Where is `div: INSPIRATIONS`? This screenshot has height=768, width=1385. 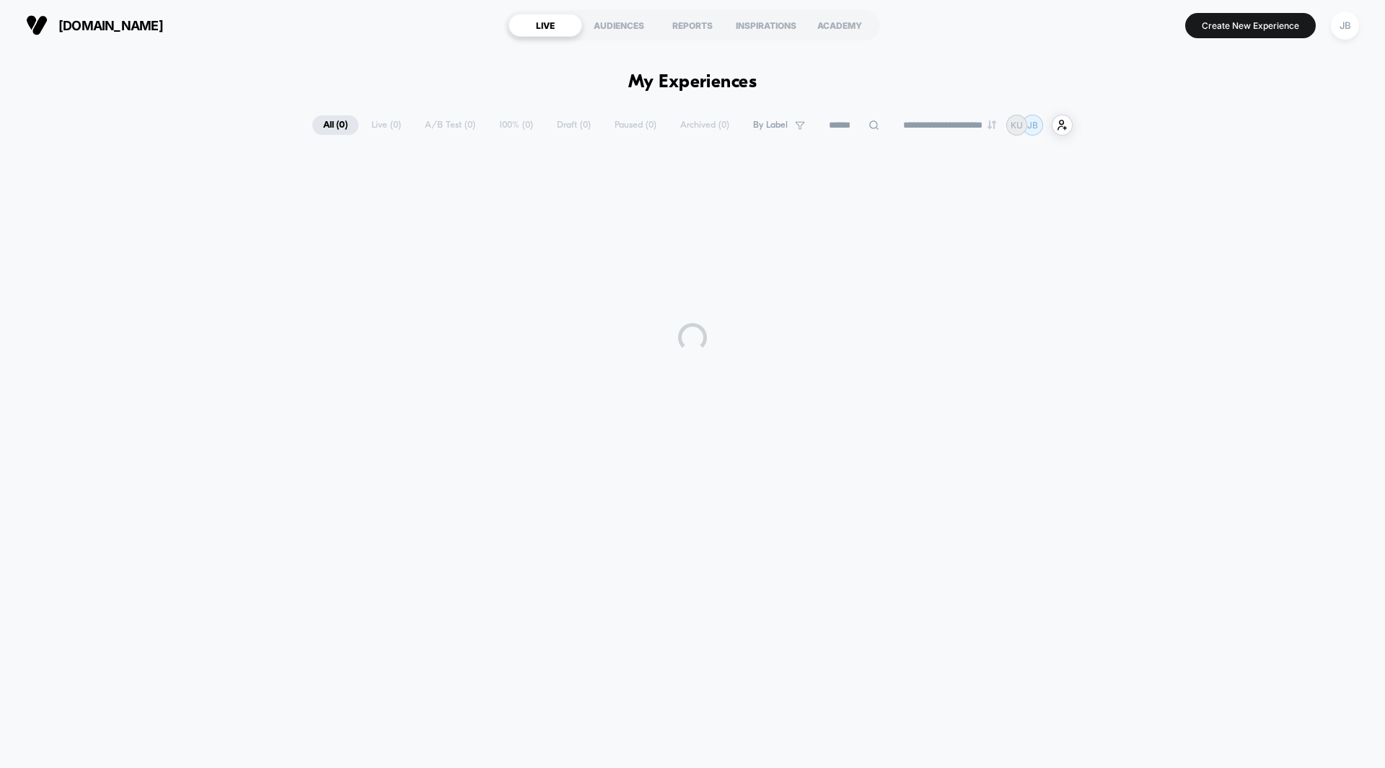 div: INSPIRATIONS is located at coordinates (766, 25).